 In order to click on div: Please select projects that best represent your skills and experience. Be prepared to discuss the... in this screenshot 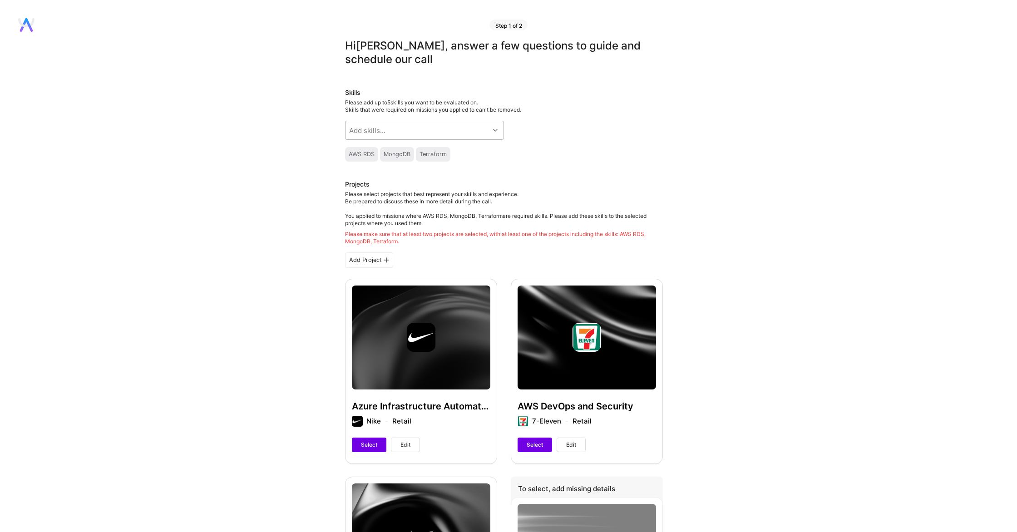, I will do `click(504, 218)`.